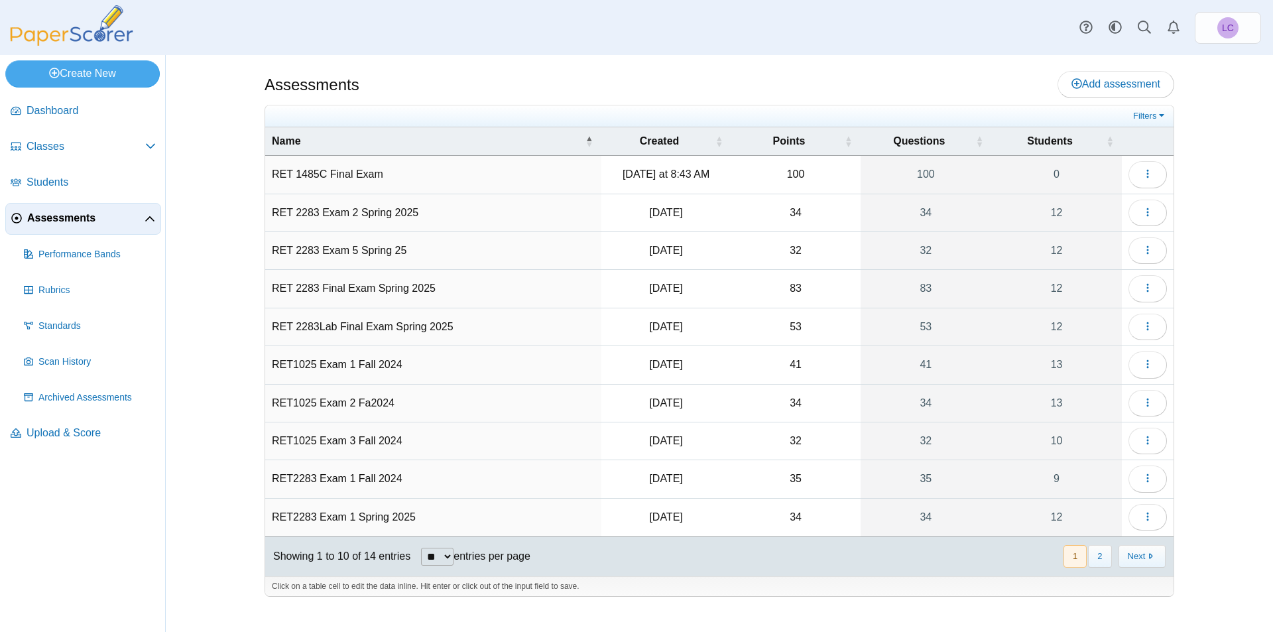 This screenshot has width=1273, height=632. What do you see at coordinates (89, 290) in the screenshot?
I see `a: Rubrics` at bounding box center [89, 290].